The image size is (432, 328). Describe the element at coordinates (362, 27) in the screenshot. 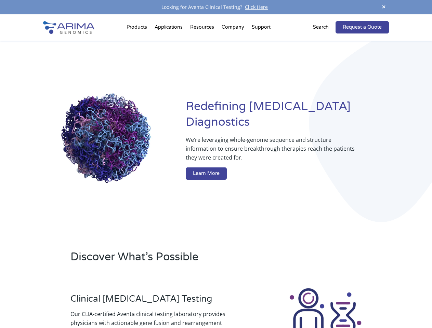

I see `a: Request a Quote` at that location.